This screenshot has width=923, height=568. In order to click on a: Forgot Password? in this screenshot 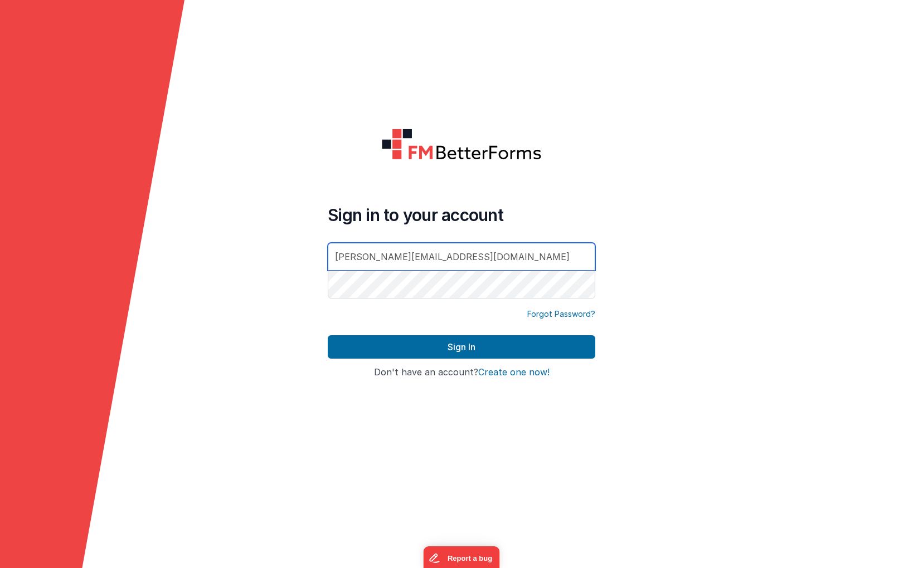, I will do `click(561, 314)`.